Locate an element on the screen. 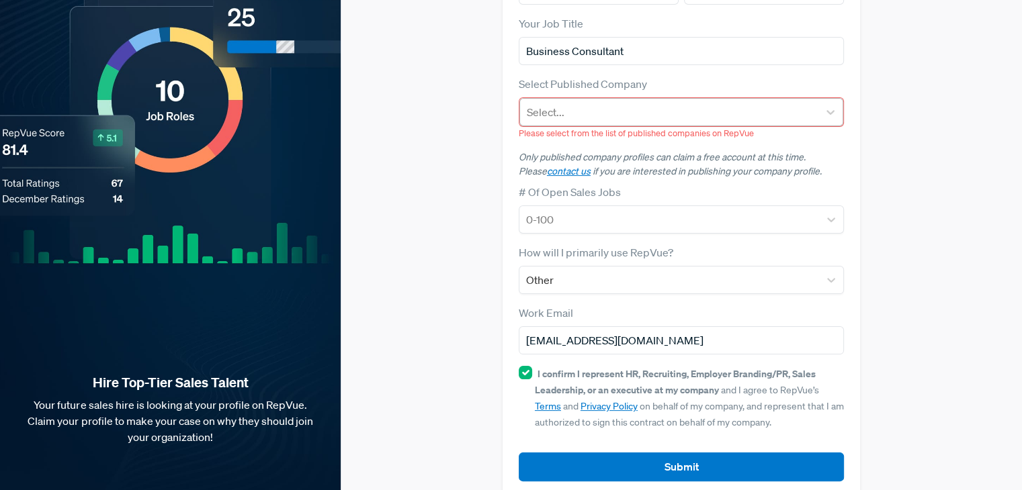 The height and width of the screenshot is (490, 1022). p: Only published company profiles can claim a free account at this time. Please if you are interest... is located at coordinates (681, 165).